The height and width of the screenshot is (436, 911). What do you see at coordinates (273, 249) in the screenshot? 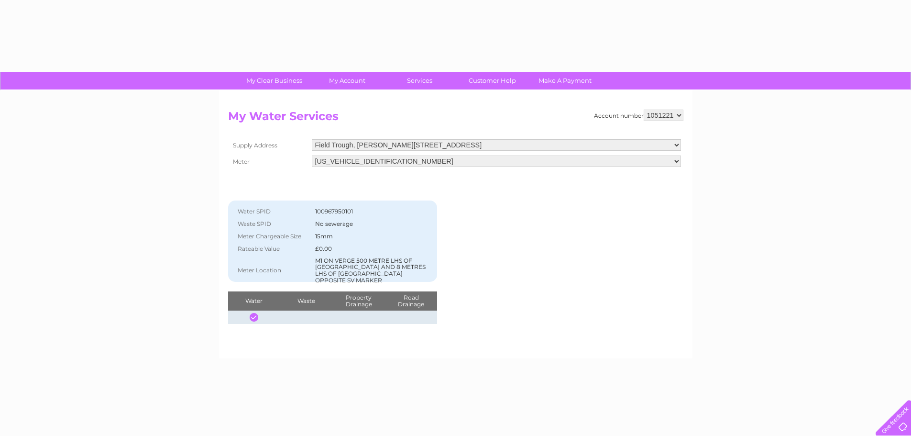
I see `th: Rateable Value` at bounding box center [273, 249].